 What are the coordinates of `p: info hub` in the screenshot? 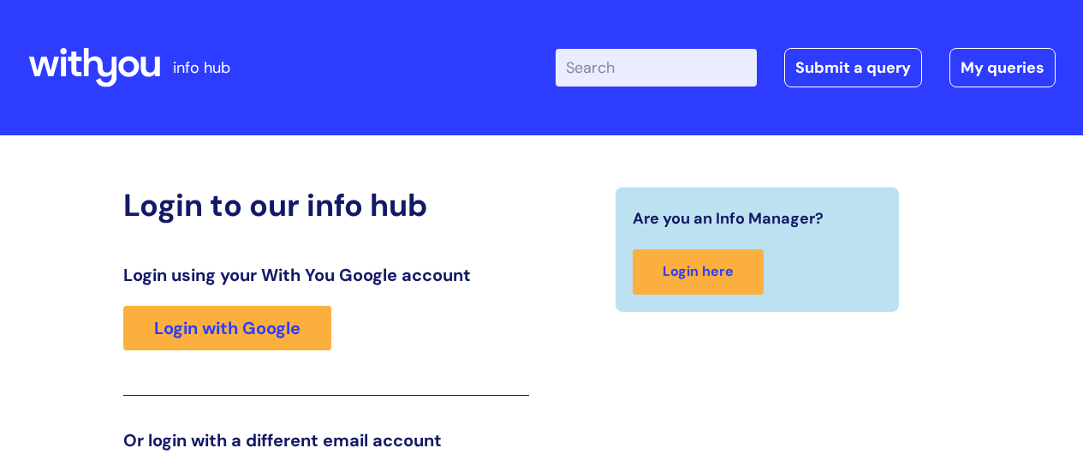 It's located at (201, 68).